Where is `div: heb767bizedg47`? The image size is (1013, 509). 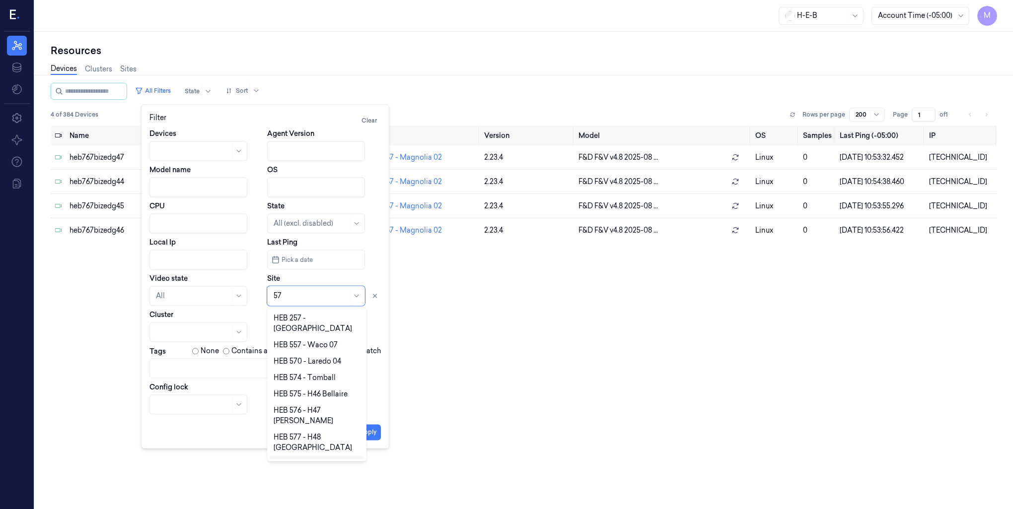
div: heb767bizedg47 is located at coordinates (125, 157).